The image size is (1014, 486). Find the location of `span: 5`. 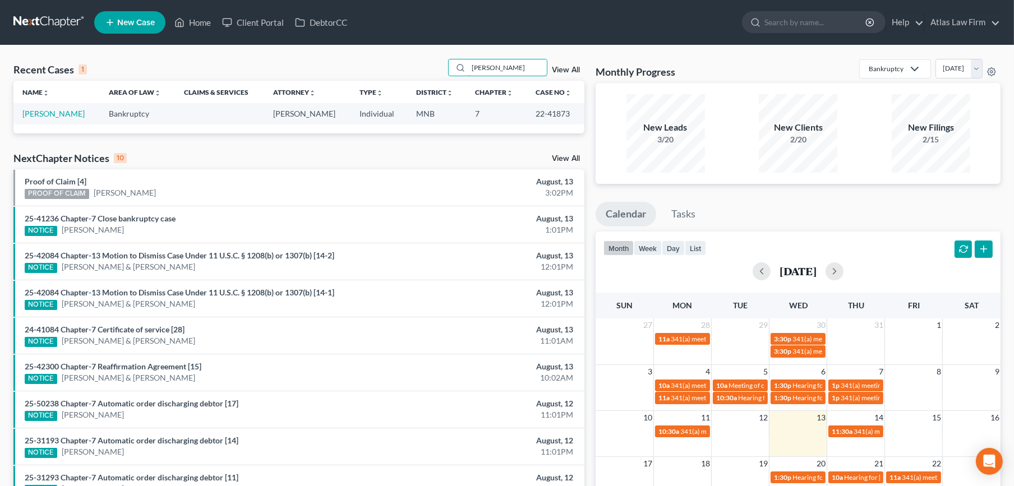

span: 5 is located at coordinates (766, 372).